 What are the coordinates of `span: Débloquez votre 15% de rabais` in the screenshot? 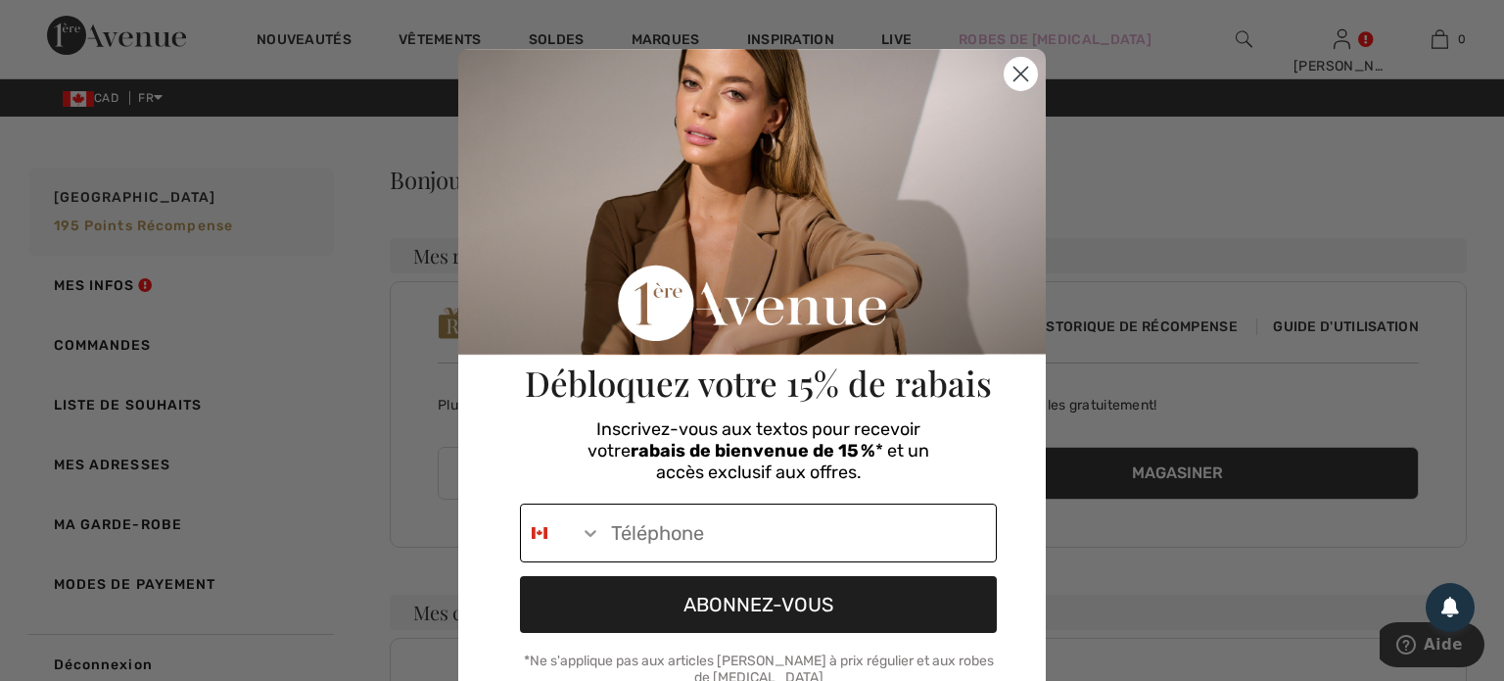 It's located at (758, 382).